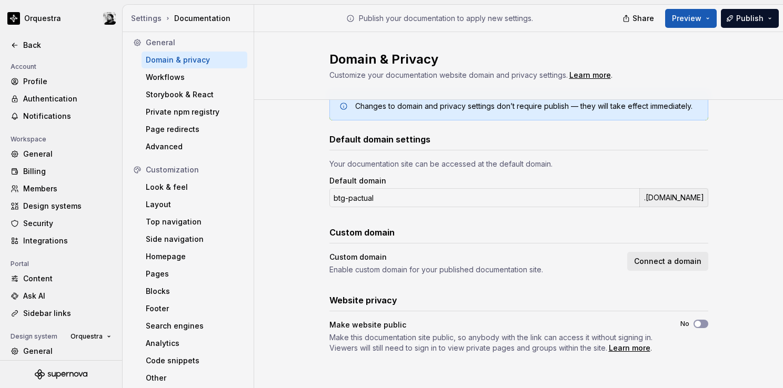 The width and height of the screenshot is (783, 388). Describe the element at coordinates (67, 82) in the screenshot. I see `div: Profile` at that location.